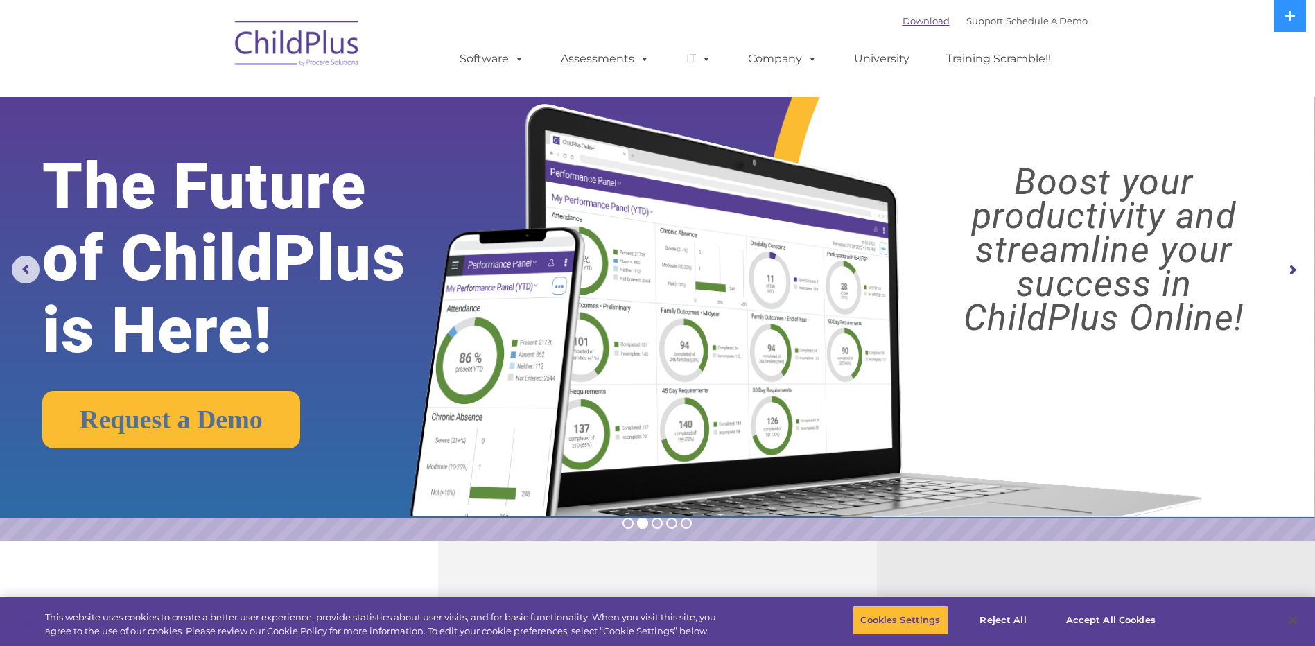 The width and height of the screenshot is (1315, 646). I want to click on span: Phone number, so click(222, 153).